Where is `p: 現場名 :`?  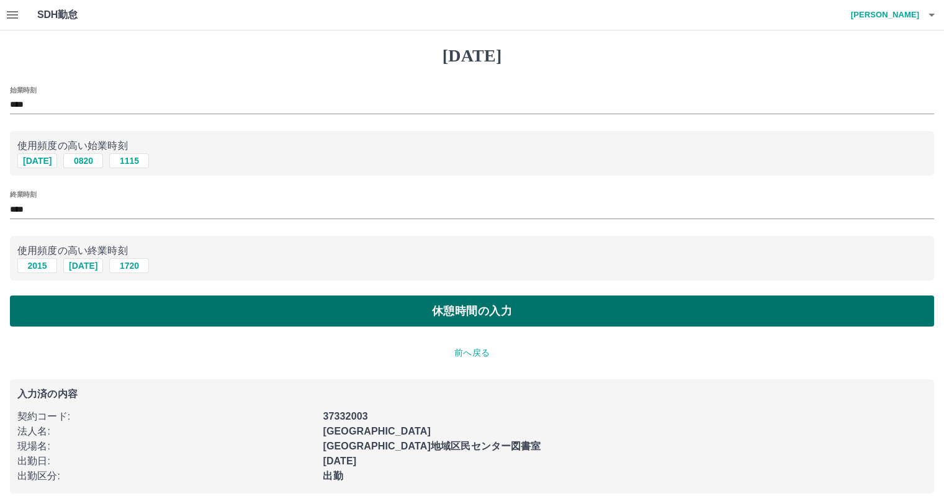 p: 現場名 : is located at coordinates (166, 446).